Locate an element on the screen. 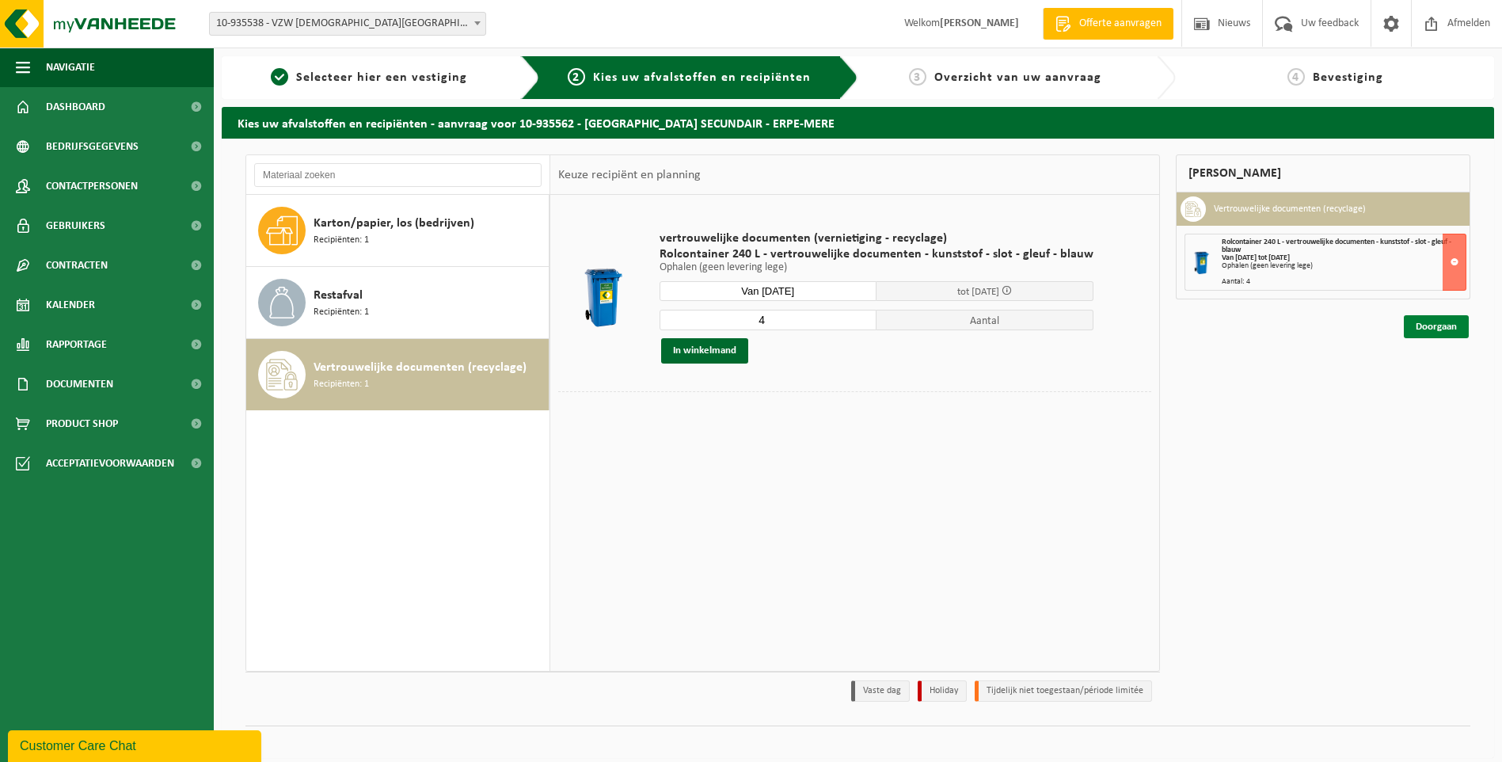  span: Contracten is located at coordinates (77, 265).